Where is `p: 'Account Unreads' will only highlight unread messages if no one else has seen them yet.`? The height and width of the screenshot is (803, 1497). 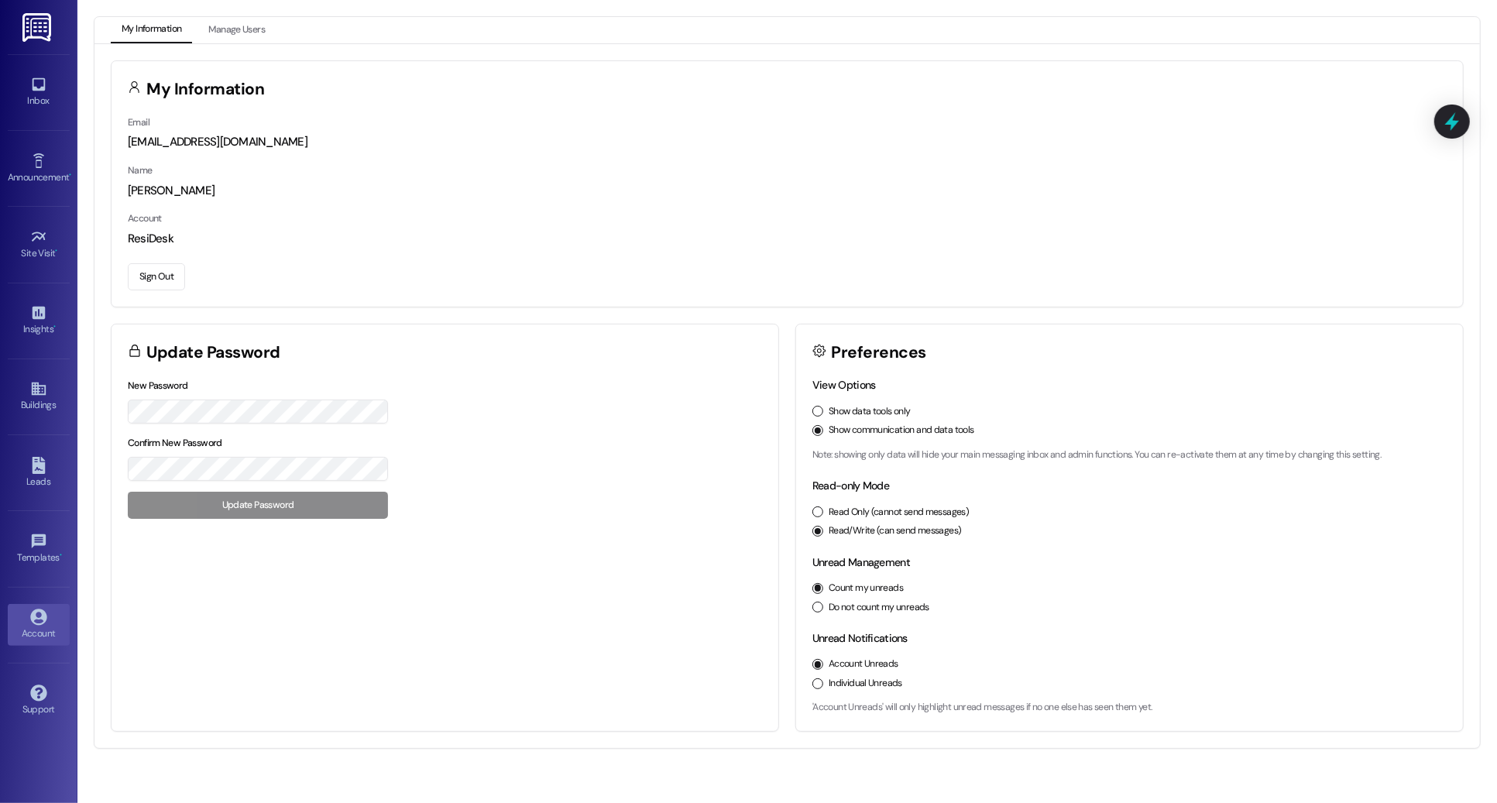
p: 'Account Unreads' will only highlight unread messages if no one else has seen them yet. is located at coordinates (1129, 708).